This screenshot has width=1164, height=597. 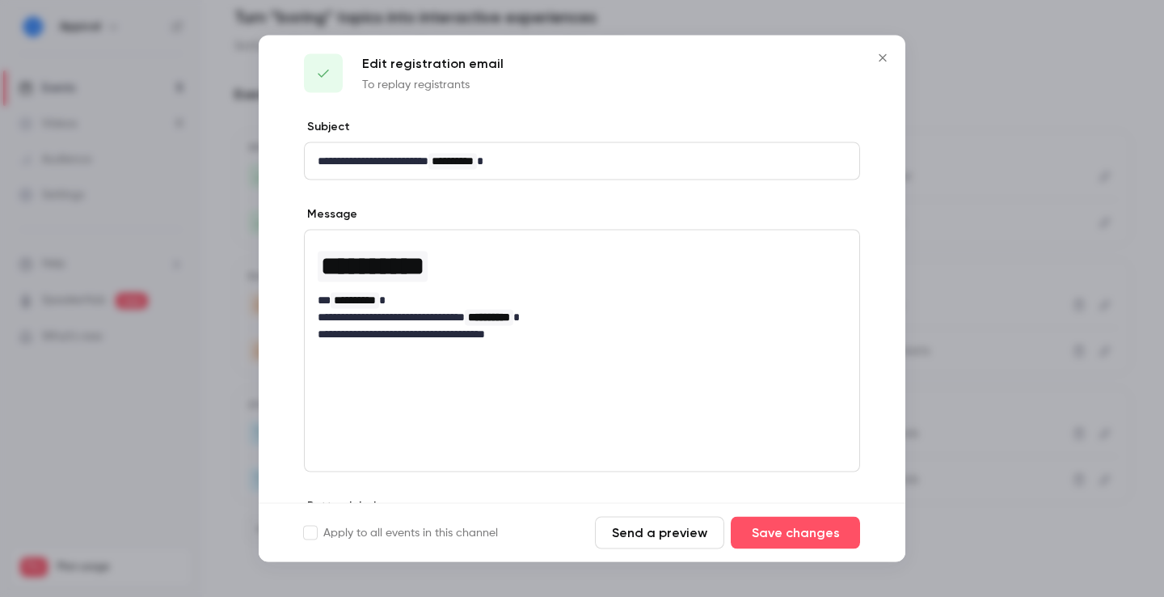 What do you see at coordinates (327, 127) in the screenshot?
I see `label: Subject` at bounding box center [327, 127].